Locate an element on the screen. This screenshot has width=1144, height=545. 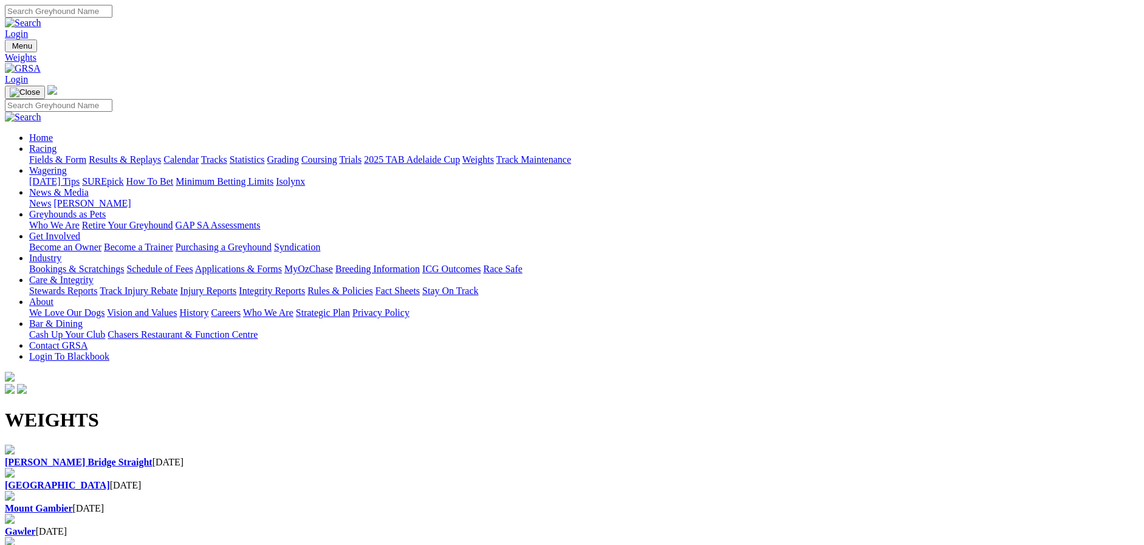
a: Tracks is located at coordinates (214, 159).